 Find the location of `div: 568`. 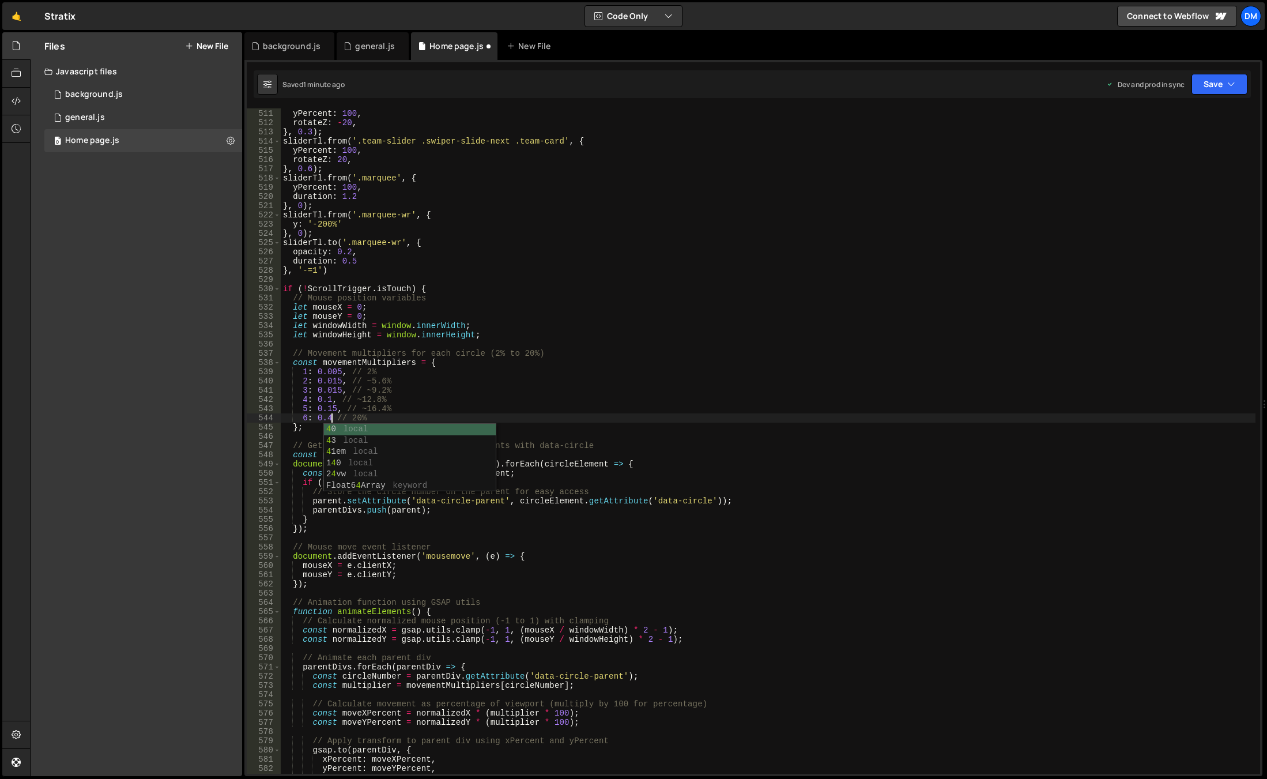

div: 568 is located at coordinates (264, 639).